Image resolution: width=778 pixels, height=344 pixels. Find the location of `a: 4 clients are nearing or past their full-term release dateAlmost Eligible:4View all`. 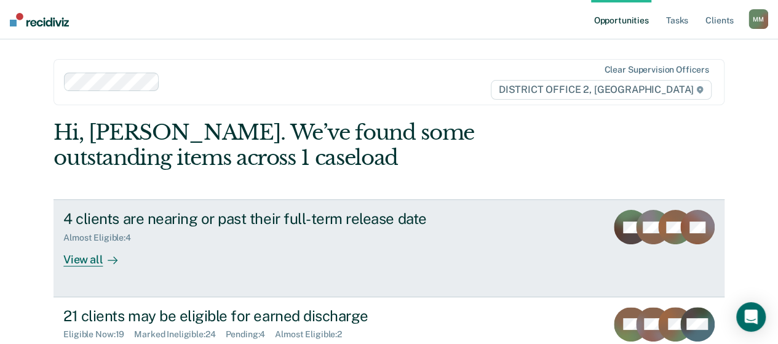

a: 4 clients are nearing or past their full-term release dateAlmost Eligible:4View all is located at coordinates (389, 248).